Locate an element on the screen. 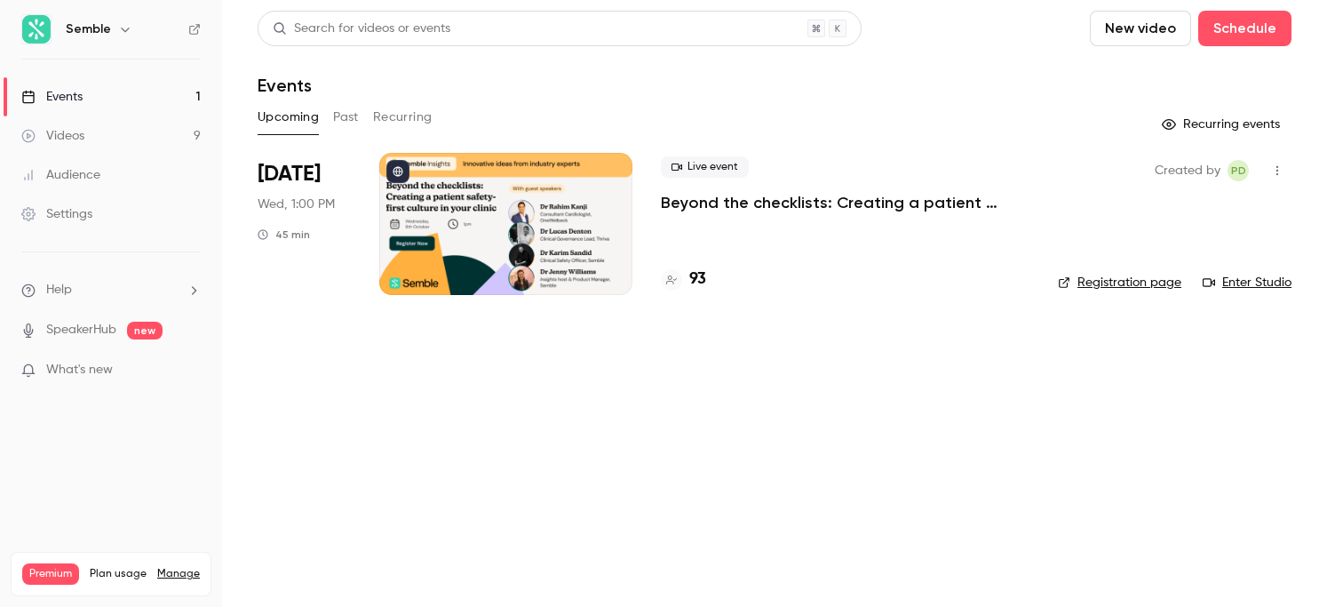 The height and width of the screenshot is (607, 1327). button: Upcoming is located at coordinates (288, 117).